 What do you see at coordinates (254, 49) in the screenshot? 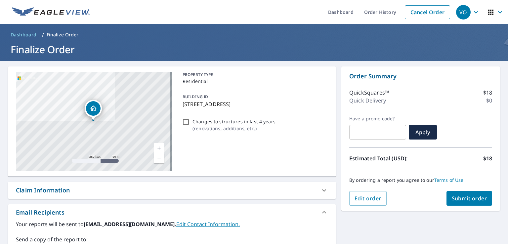
I see `h1: Finalize Order` at bounding box center [254, 49].